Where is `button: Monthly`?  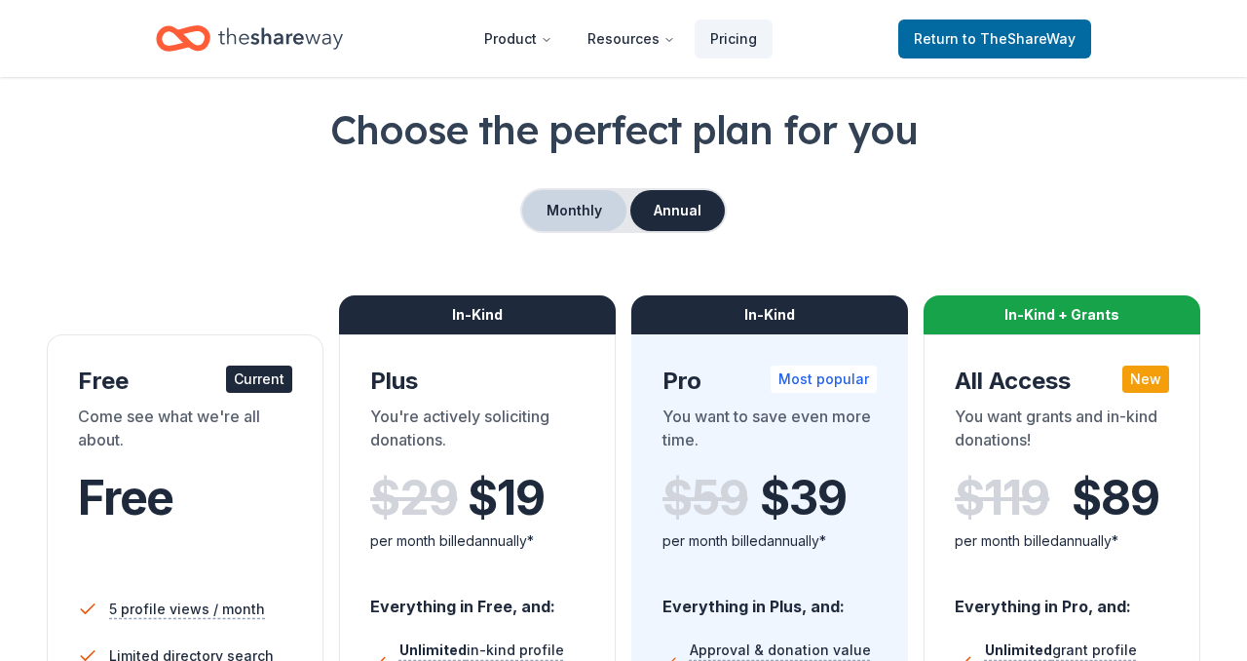 button: Monthly is located at coordinates (574, 210).